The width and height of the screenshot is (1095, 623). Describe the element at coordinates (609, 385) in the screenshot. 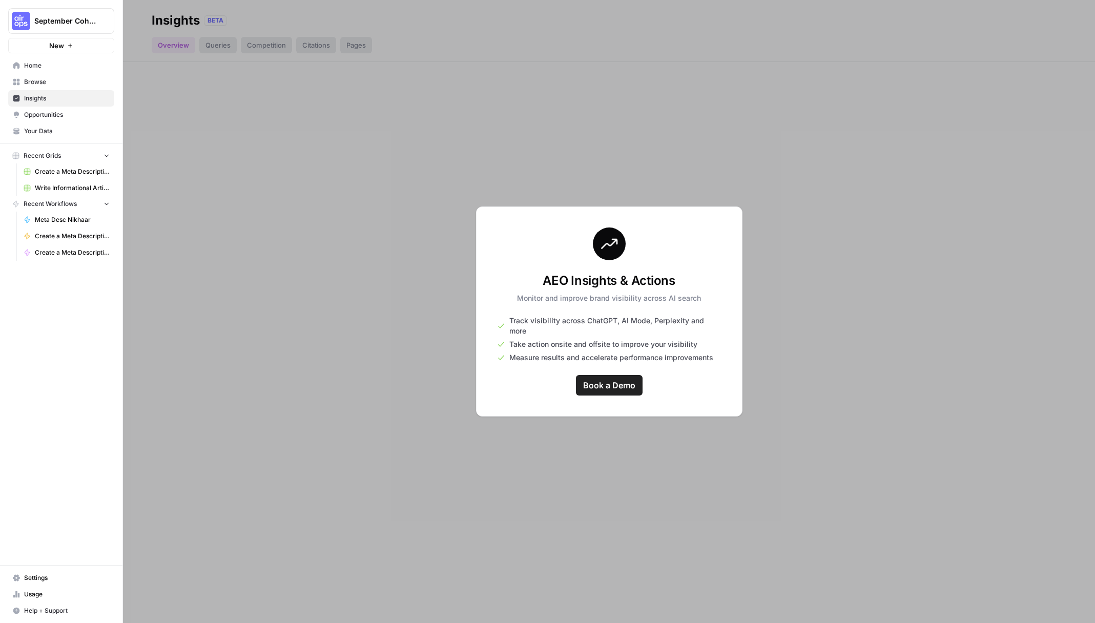

I see `span: Book a Demo` at that location.